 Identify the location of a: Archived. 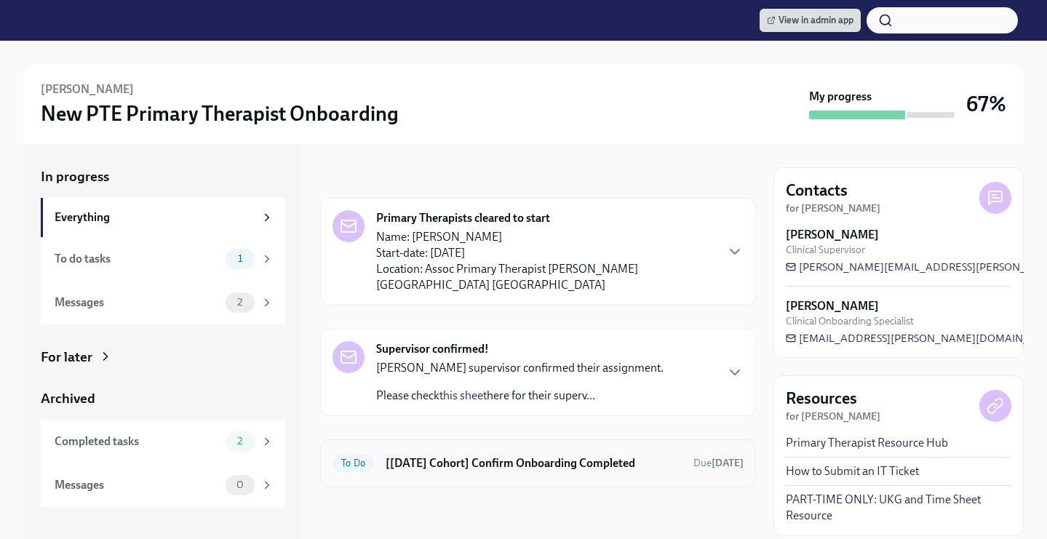
(163, 399).